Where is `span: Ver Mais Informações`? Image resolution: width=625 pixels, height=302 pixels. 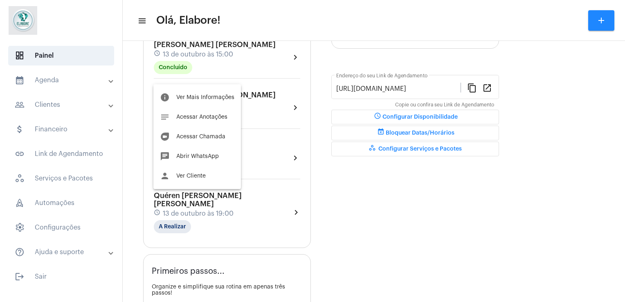
span: Ver Mais Informações is located at coordinates (205, 97).